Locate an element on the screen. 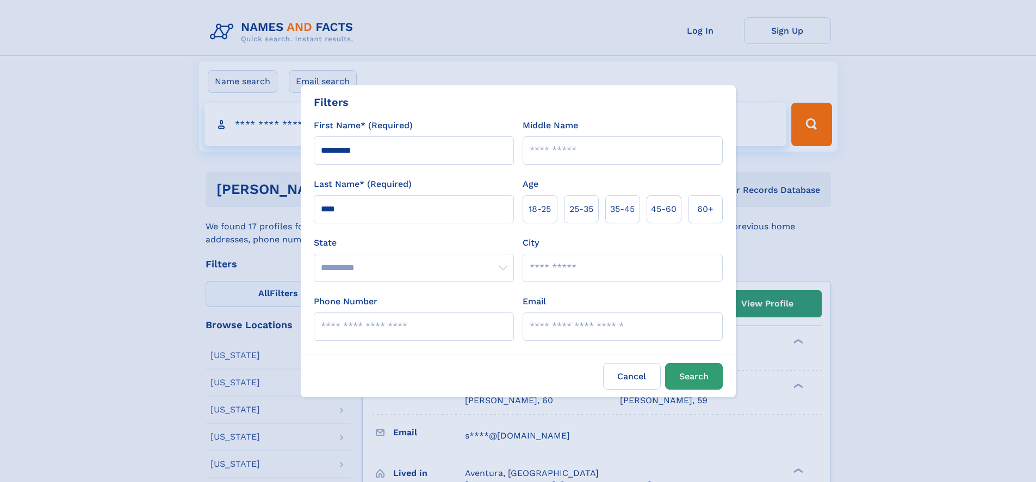 This screenshot has width=1036, height=482. label: First Name* (Required) is located at coordinates (363, 126).